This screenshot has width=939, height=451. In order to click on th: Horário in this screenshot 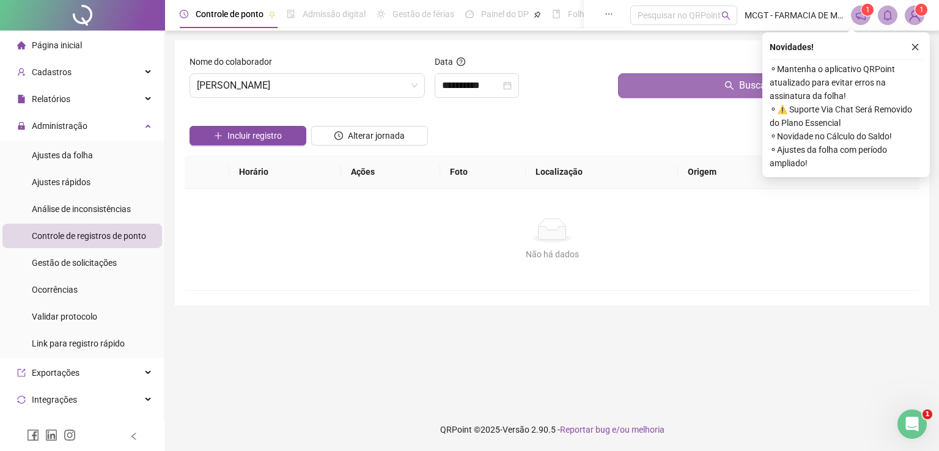, I will do `click(285, 172)`.